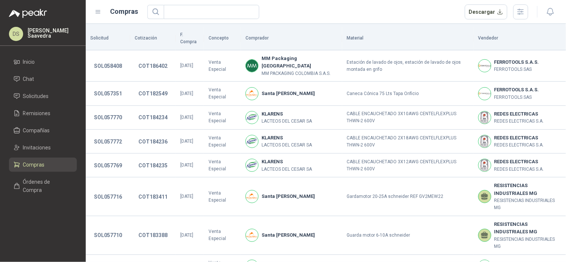  What do you see at coordinates (153, 142) in the screenshot?
I see `button: COT184236` at bounding box center [153, 142].